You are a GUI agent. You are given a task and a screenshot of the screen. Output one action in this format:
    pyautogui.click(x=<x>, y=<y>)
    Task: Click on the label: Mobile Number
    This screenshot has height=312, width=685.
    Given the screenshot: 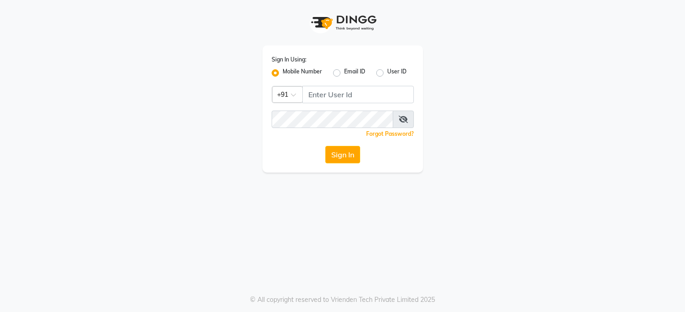 What is the action you would take?
    pyautogui.click(x=302, y=73)
    